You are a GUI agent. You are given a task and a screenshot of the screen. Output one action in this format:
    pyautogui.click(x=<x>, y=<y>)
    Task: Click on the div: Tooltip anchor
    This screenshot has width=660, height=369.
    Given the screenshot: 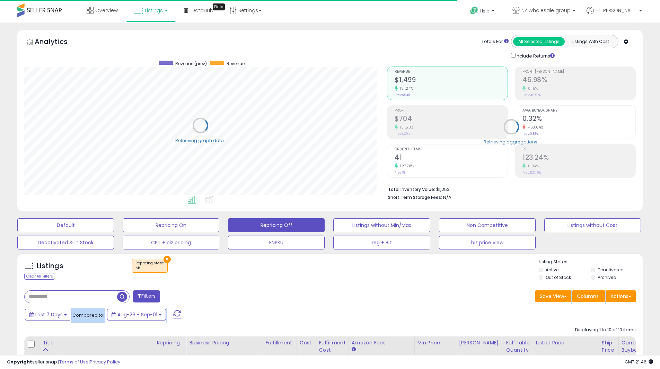 What is the action you would take?
    pyautogui.click(x=219, y=7)
    